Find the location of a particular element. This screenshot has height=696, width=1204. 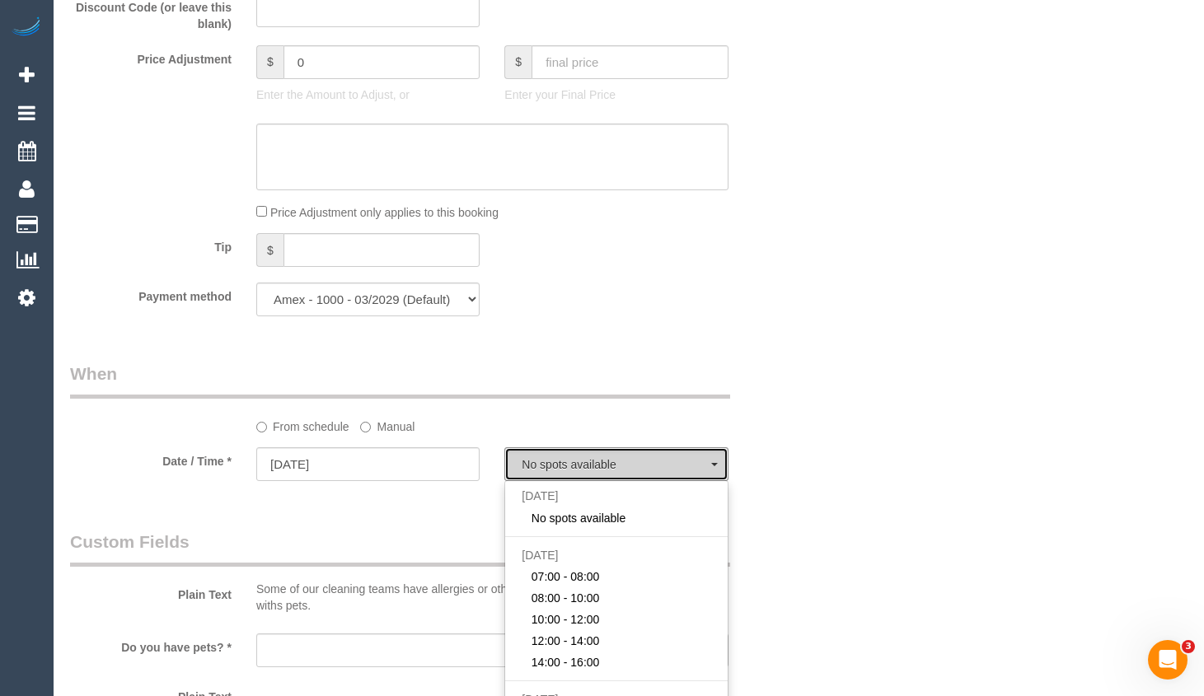

span: 07:00 - 08:00 is located at coordinates (565, 577).